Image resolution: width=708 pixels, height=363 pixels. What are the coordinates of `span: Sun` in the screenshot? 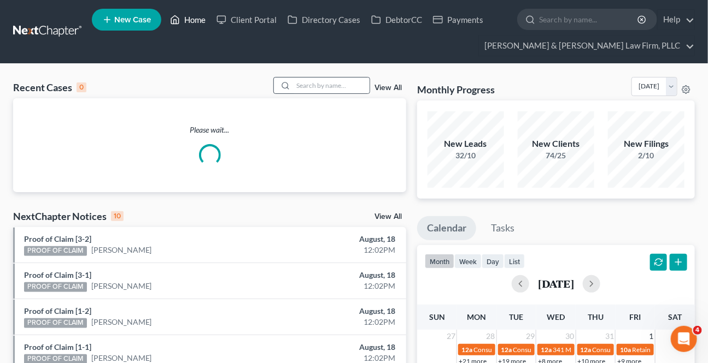 It's located at (437, 317).